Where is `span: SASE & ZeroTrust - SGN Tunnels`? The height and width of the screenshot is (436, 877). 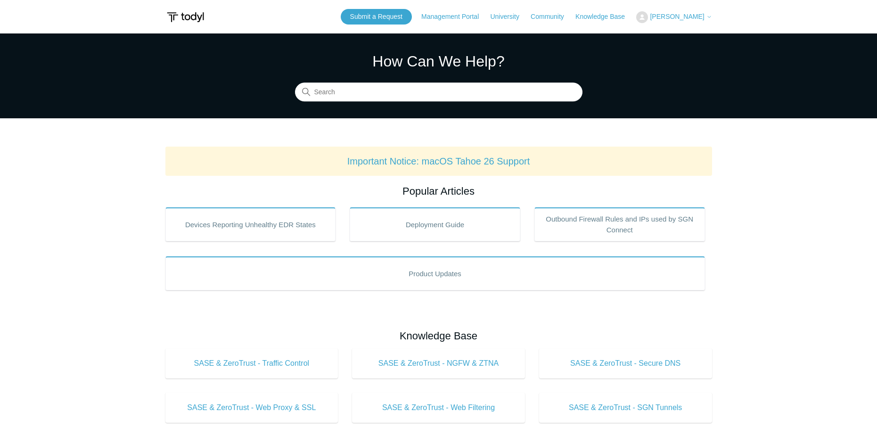
span: SASE & ZeroTrust - SGN Tunnels is located at coordinates (625, 408).